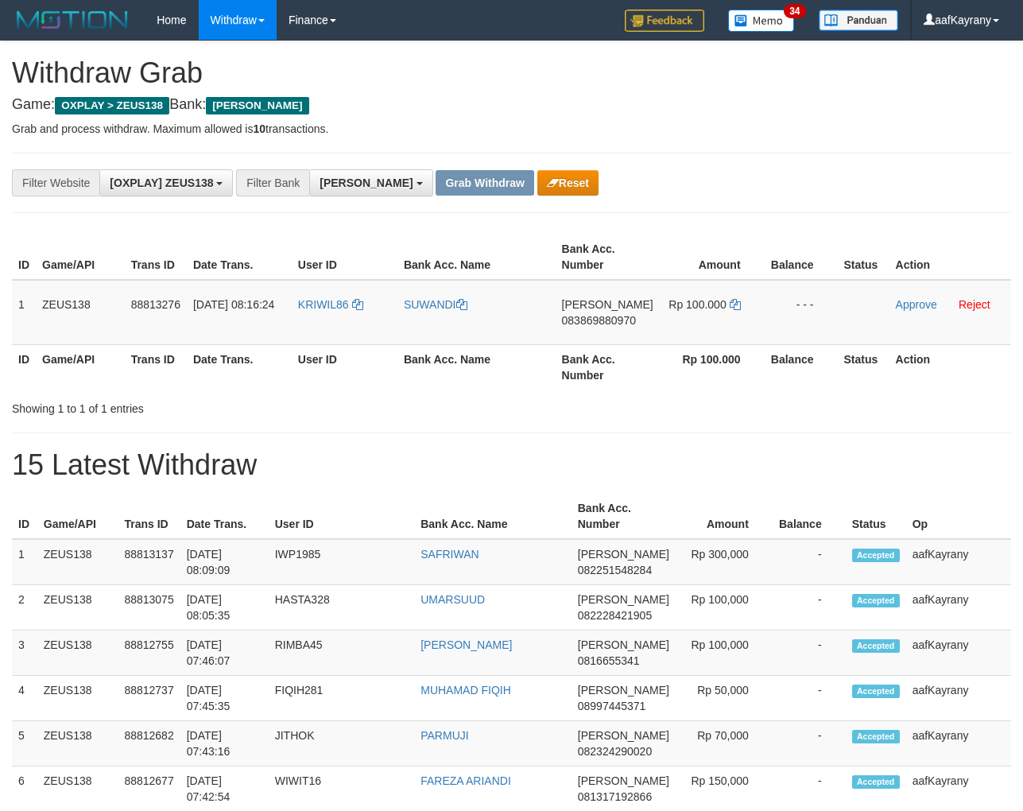 This screenshot has width=1023, height=811. What do you see at coordinates (614, 615) in the screenshot?
I see `span: Copy 082228421905 to clipboard` at bounding box center [614, 615].